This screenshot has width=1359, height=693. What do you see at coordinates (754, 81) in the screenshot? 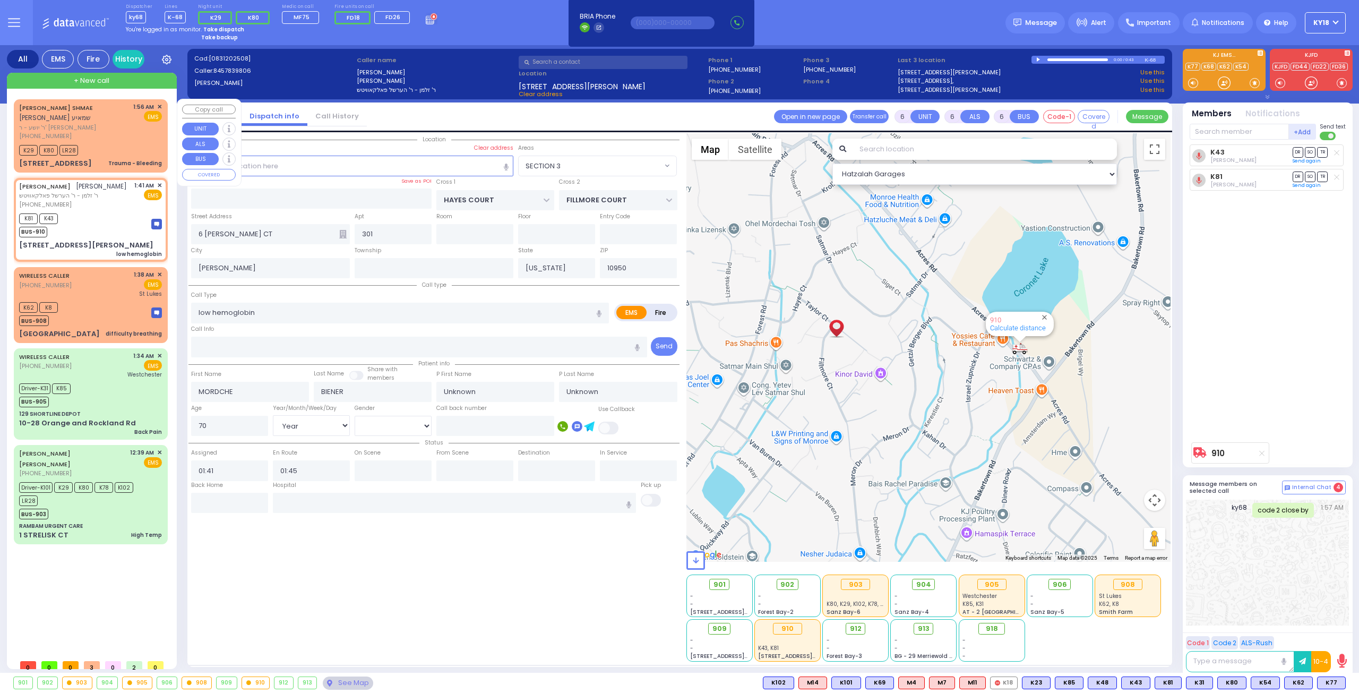
I see `span: Phone 2` at bounding box center [754, 81].